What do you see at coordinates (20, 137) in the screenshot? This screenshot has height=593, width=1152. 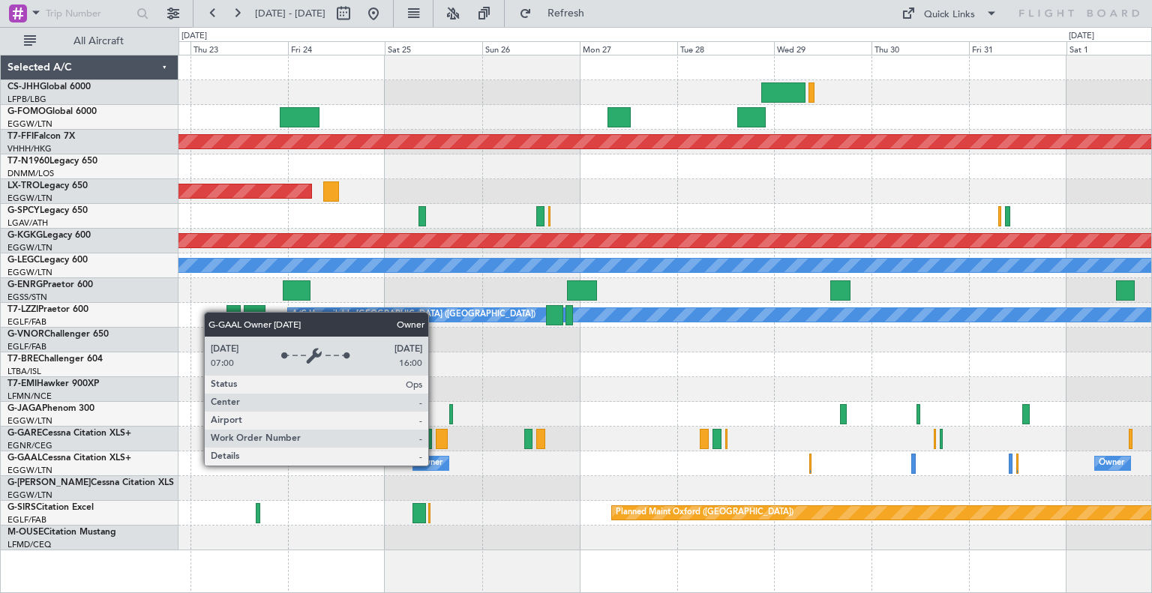 I see `span: T7-FFI` at bounding box center [20, 137].